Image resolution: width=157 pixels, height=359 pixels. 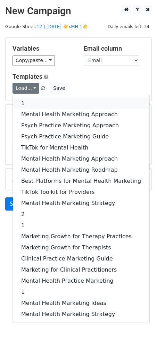 I want to click on a: Templates, so click(x=27, y=76).